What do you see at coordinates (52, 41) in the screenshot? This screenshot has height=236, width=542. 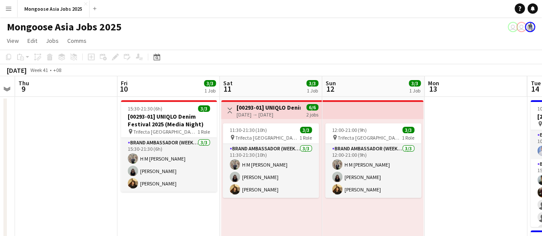 I see `span: Jobs` at bounding box center [52, 41].